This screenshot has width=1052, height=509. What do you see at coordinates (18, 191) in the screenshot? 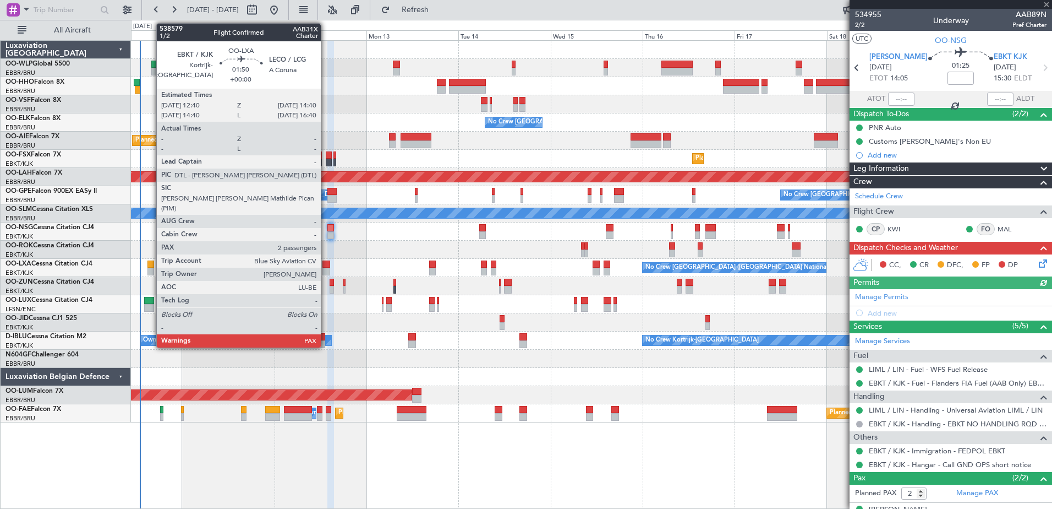
I see `span: OO-GPE` at bounding box center [18, 191].